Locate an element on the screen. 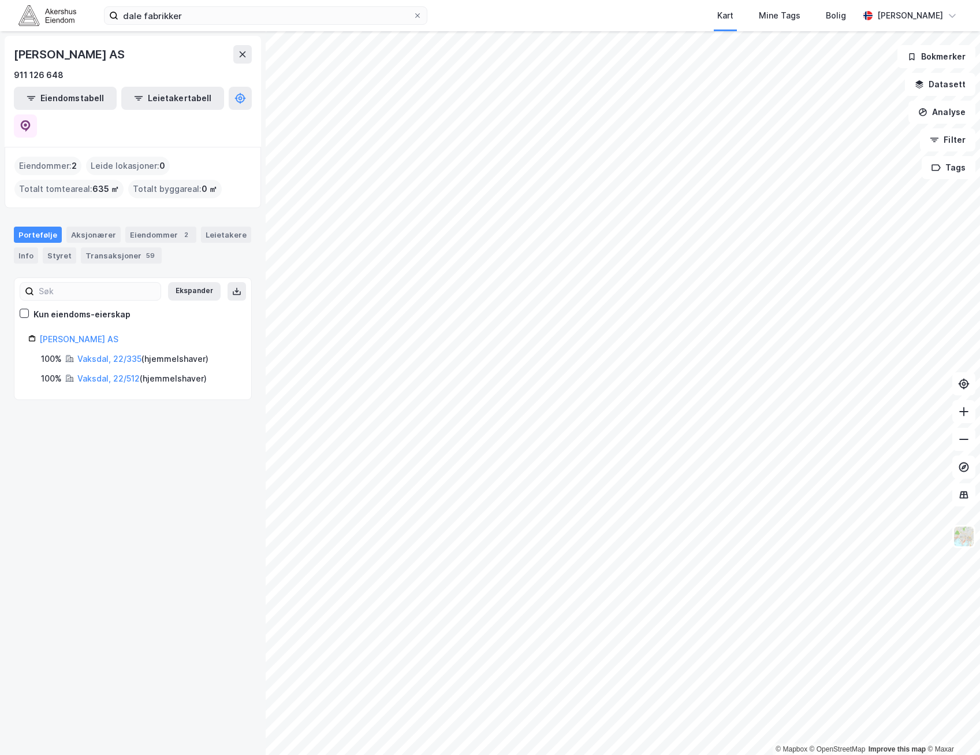 The image size is (980, 755). a: Mapbox is located at coordinates (792, 749).